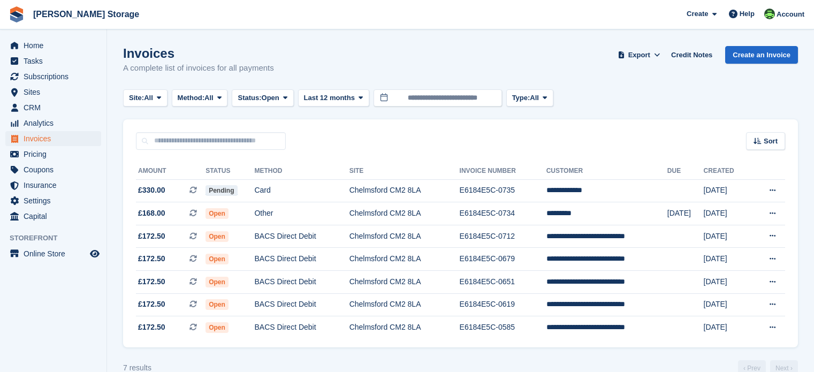 This screenshot has width=814, height=372. What do you see at coordinates (503, 236) in the screenshot?
I see `td: E6184E5C-0712` at bounding box center [503, 236].